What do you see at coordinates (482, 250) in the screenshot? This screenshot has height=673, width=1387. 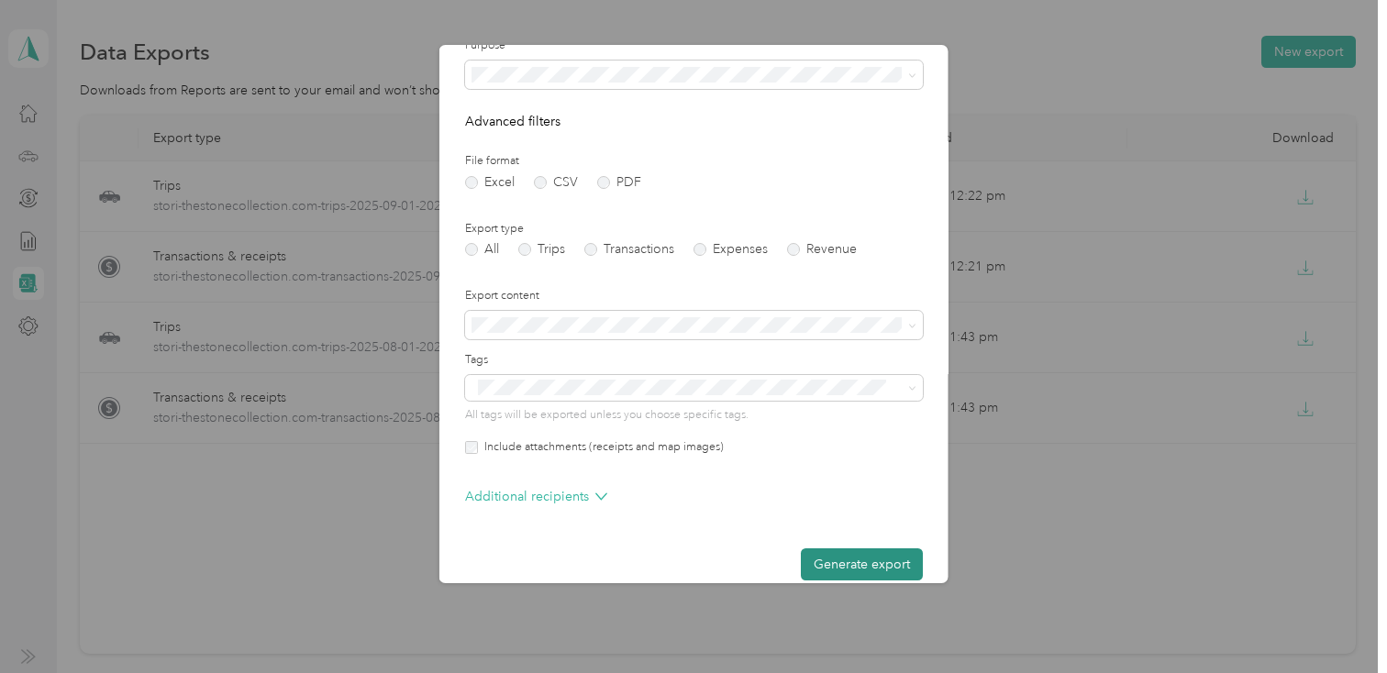 I see `label: All` at bounding box center [482, 250].